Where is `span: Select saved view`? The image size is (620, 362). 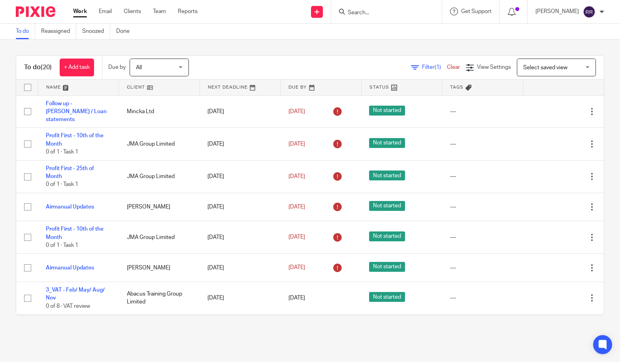 span: Select saved view is located at coordinates (546, 68).